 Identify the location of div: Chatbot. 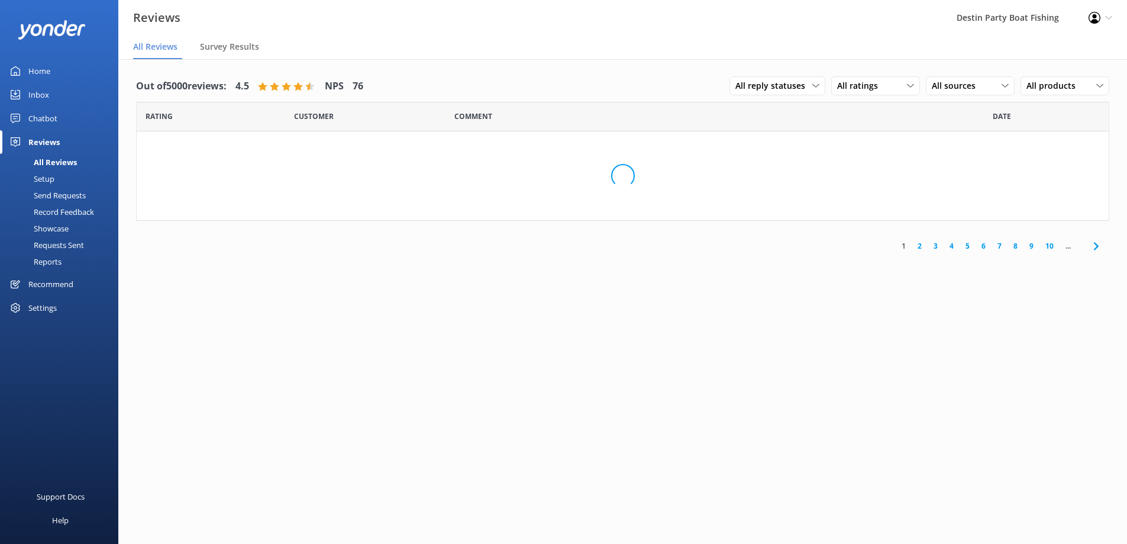
(43, 118).